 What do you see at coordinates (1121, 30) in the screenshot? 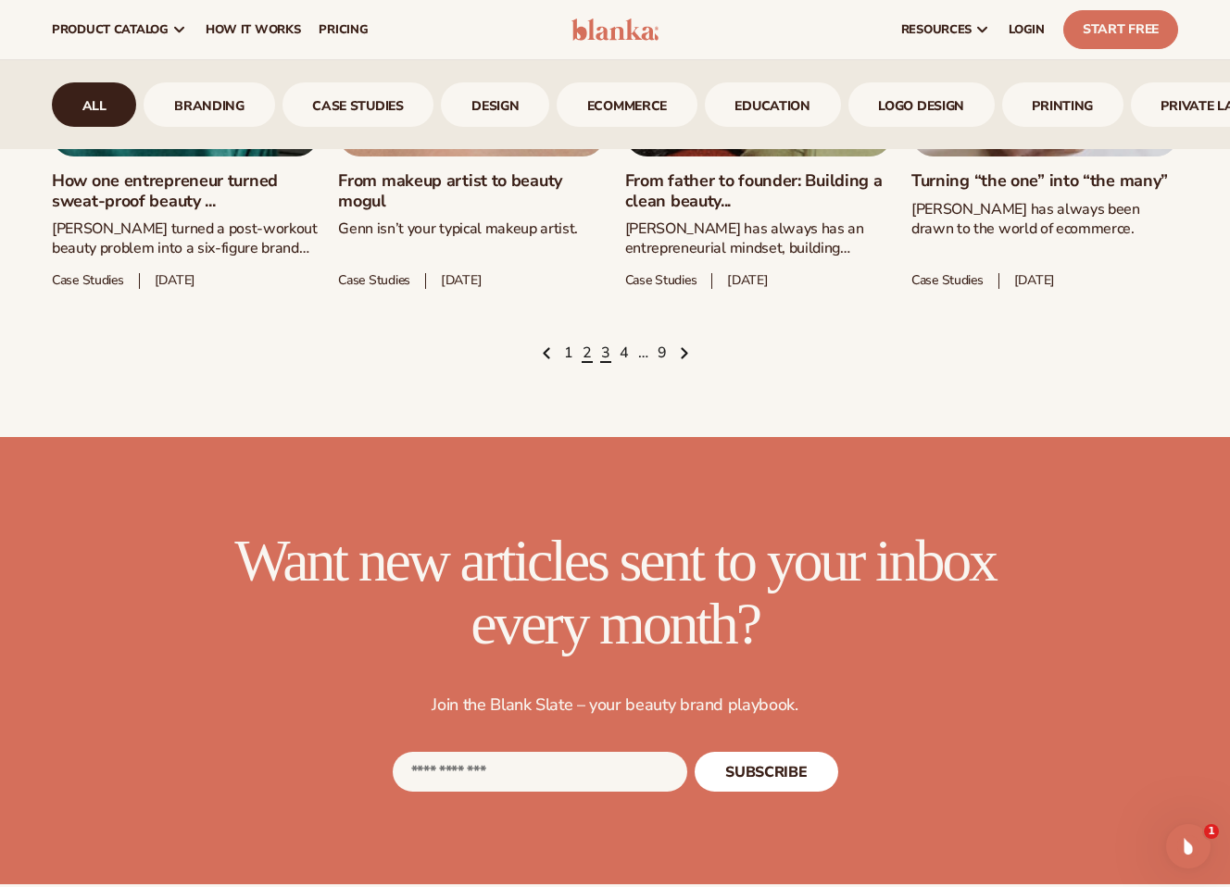
I see `a: Start Free` at bounding box center [1121, 30].